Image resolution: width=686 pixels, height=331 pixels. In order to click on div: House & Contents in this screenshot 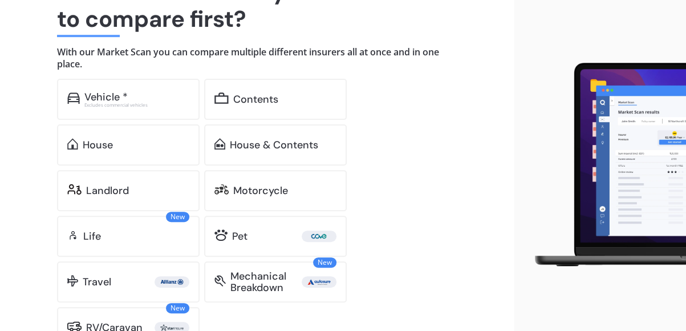, I will do `click(274, 145)`.